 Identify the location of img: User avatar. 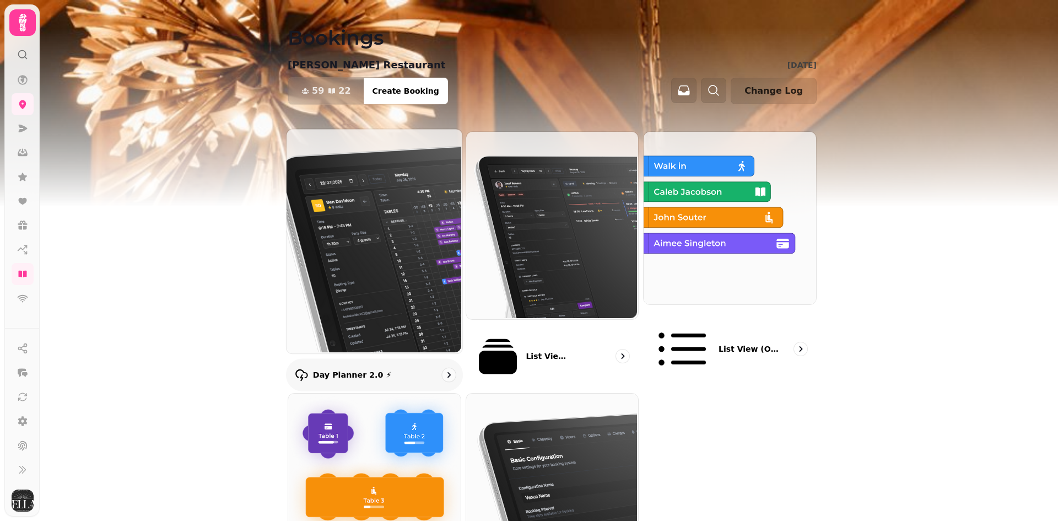
(23, 500).